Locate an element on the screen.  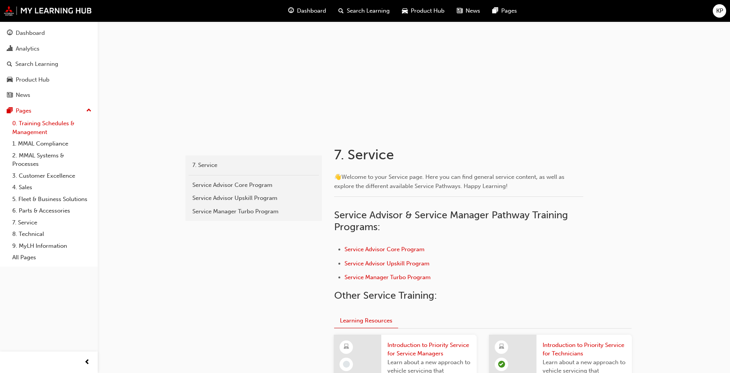
button: Pages is located at coordinates (49, 111).